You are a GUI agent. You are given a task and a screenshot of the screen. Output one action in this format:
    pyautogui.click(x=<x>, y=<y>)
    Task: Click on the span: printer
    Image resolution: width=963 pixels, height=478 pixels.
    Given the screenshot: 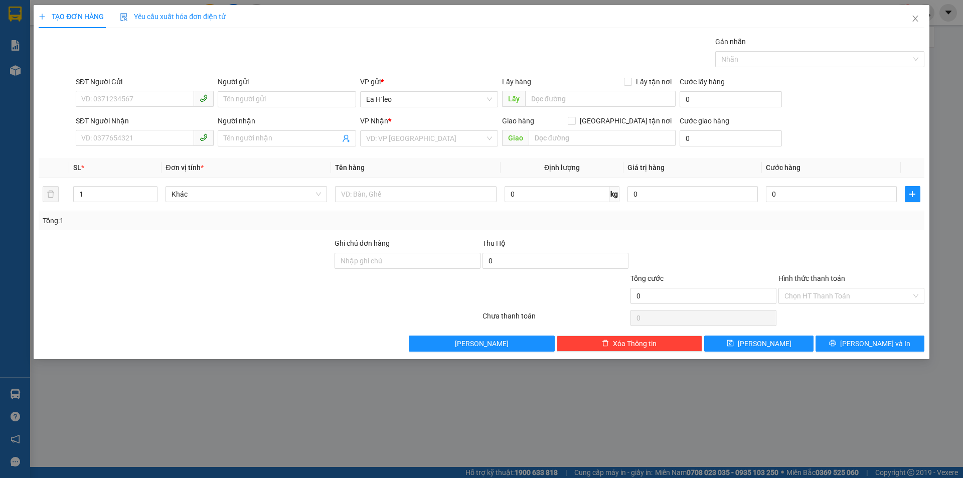 What is the action you would take?
    pyautogui.click(x=833, y=344)
    